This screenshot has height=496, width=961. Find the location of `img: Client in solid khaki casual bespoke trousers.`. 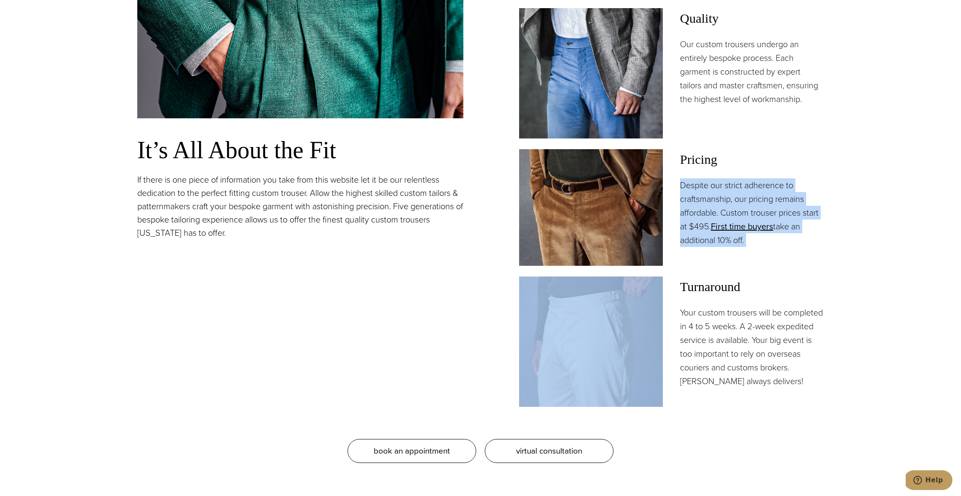

img: Client in solid khaki casual bespoke trousers. is located at coordinates (591, 342).